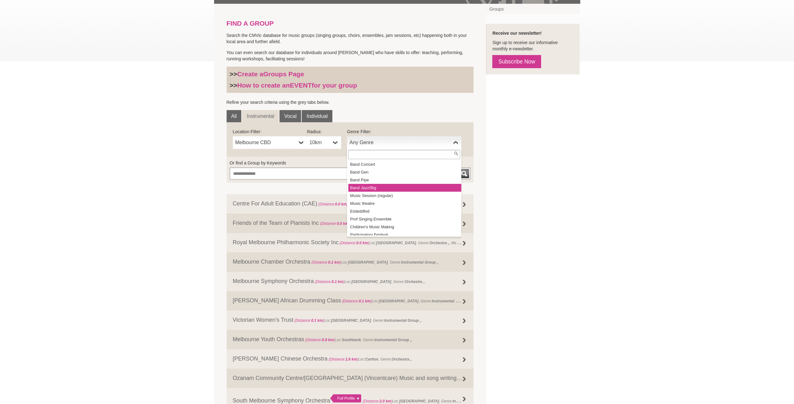  I want to click on a: Groups, so click(532, 9).